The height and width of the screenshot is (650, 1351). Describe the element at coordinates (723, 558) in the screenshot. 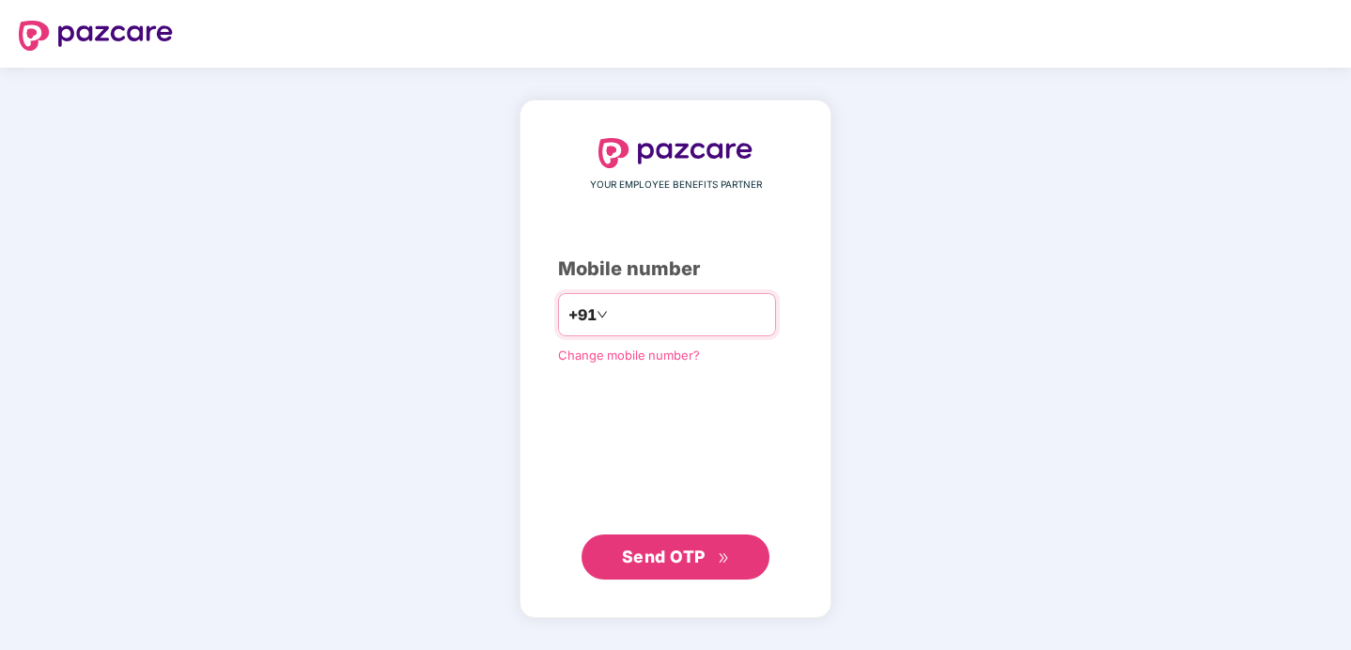

I see `span: double-right` at that location.